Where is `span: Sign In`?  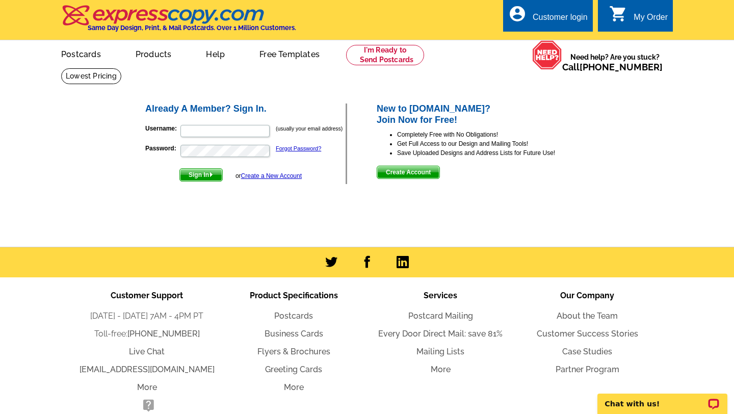 span: Sign In is located at coordinates (201, 175).